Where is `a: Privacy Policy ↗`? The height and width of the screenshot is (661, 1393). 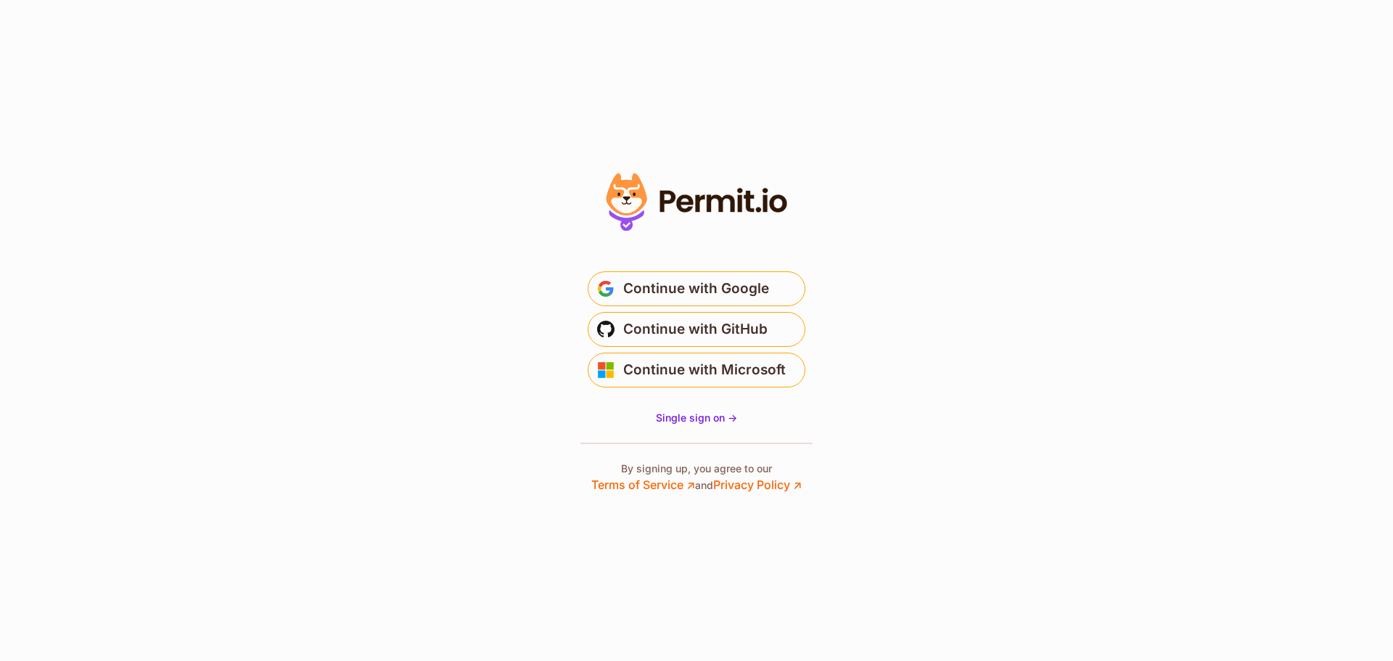 a: Privacy Policy ↗ is located at coordinates (757, 485).